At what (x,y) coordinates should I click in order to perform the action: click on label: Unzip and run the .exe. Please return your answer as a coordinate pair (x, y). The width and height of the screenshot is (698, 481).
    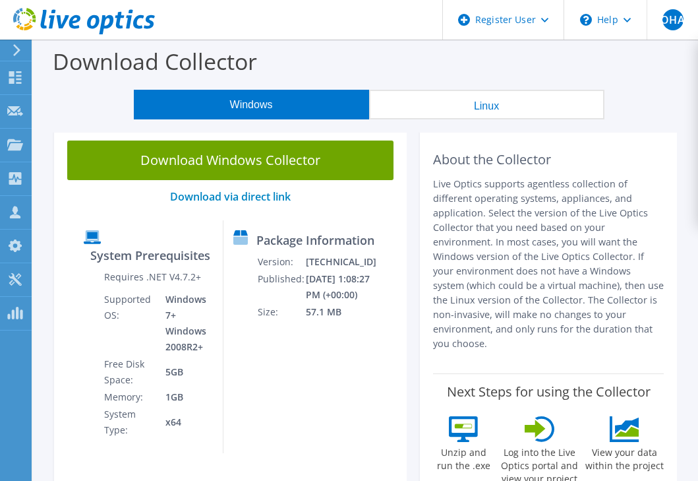
    Looking at the image, I should click on (463, 457).